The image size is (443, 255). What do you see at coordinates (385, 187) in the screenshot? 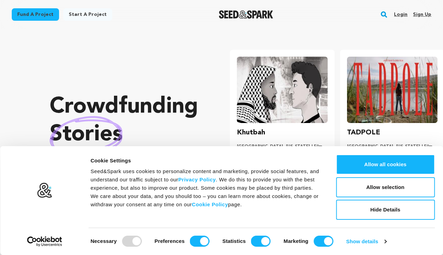
I see `button: Allow selection` at bounding box center [385, 187].